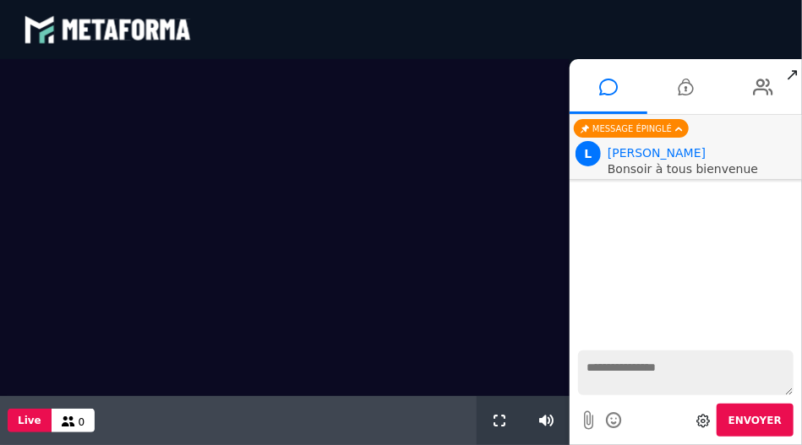 The width and height of the screenshot is (802, 445). What do you see at coordinates (702, 169) in the screenshot?
I see `p: Bonsoir à tous bienvenue` at bounding box center [702, 169].